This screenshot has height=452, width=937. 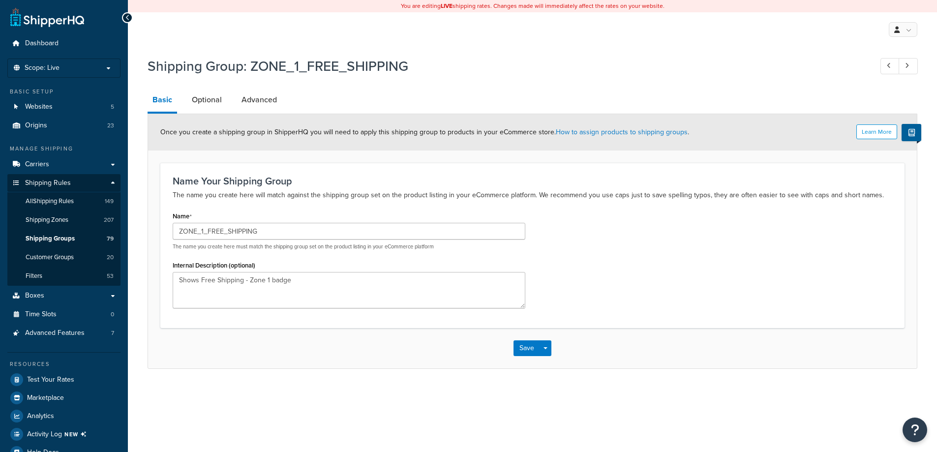 What do you see at coordinates (64, 398) in the screenshot?
I see `li: Marketplace` at bounding box center [64, 398].